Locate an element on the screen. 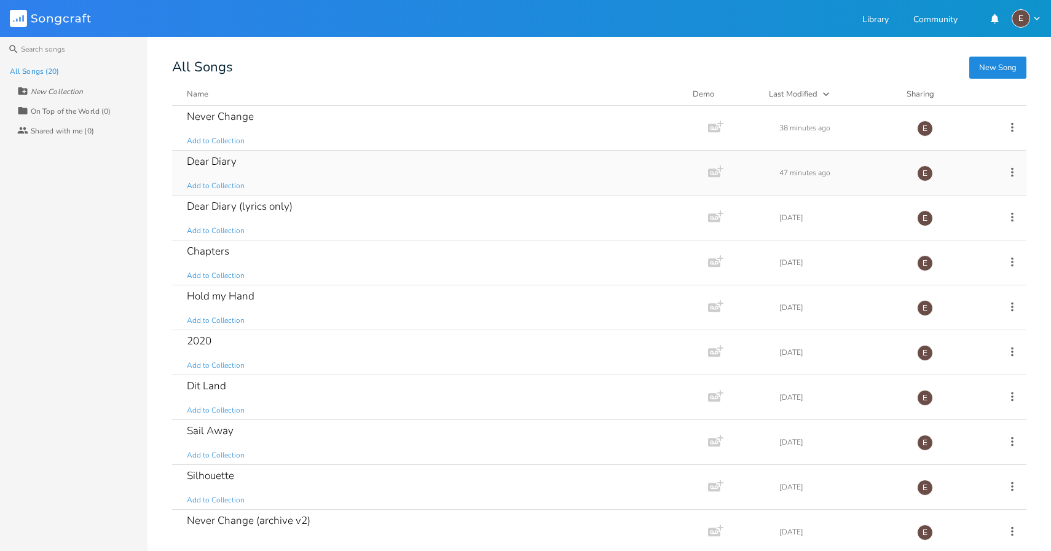  a: Library is located at coordinates (875, 20).